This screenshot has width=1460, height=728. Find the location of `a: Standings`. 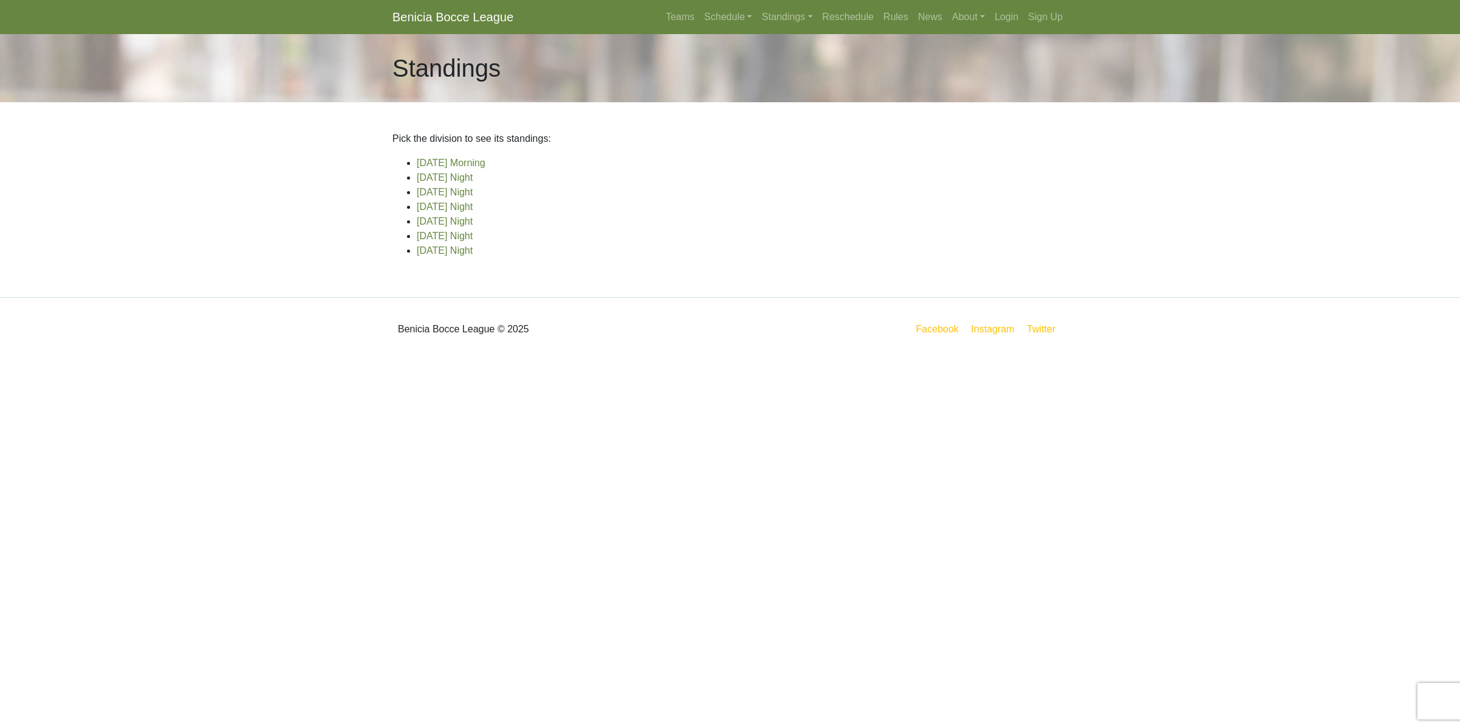

a: Standings is located at coordinates (787, 17).